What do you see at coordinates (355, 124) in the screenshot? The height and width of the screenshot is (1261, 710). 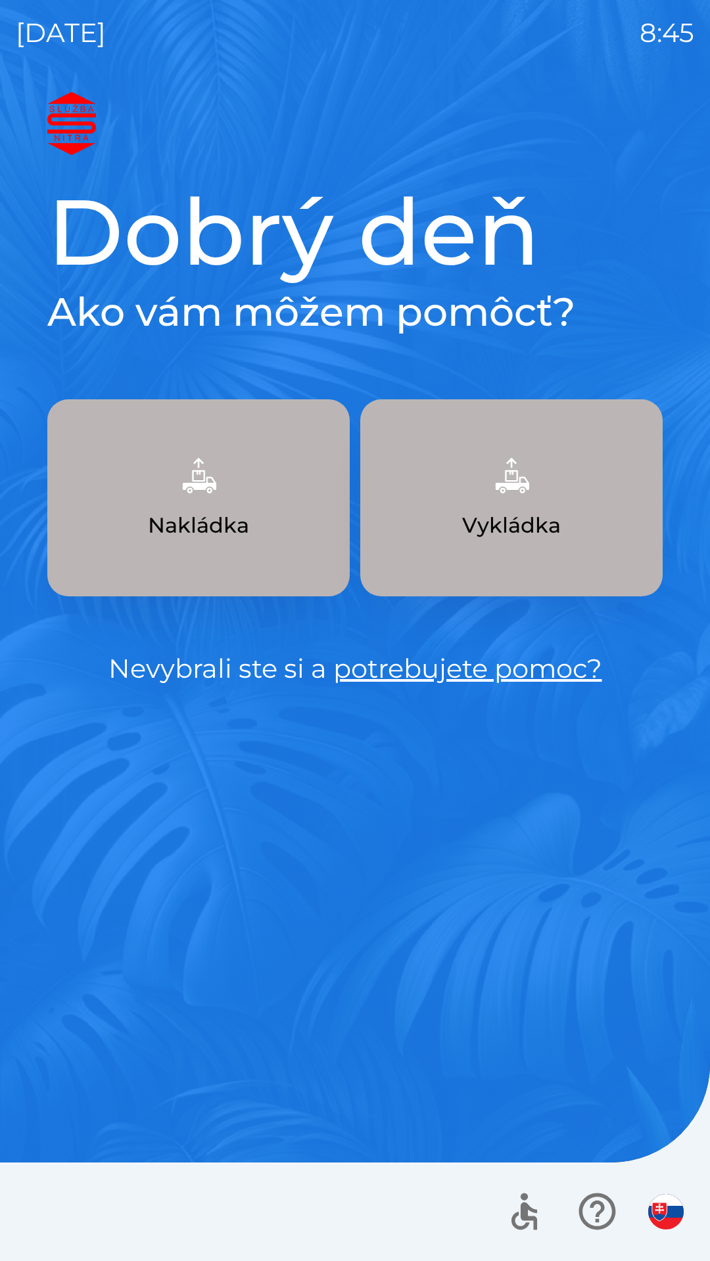 I see `img: Logo` at bounding box center [355, 124].